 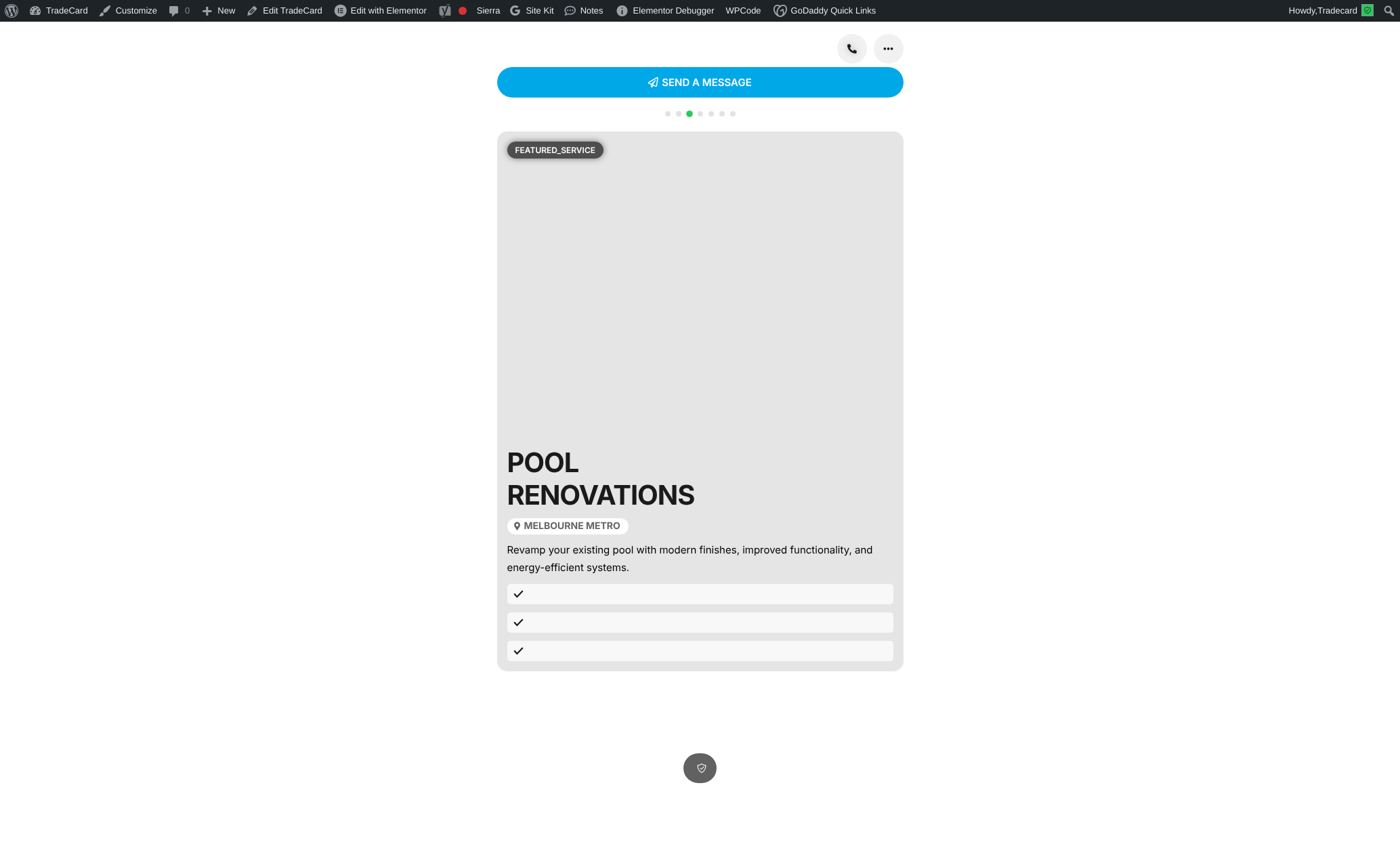 What do you see at coordinates (668, 113) in the screenshot?
I see `span: Go to slide 1` at bounding box center [668, 113].